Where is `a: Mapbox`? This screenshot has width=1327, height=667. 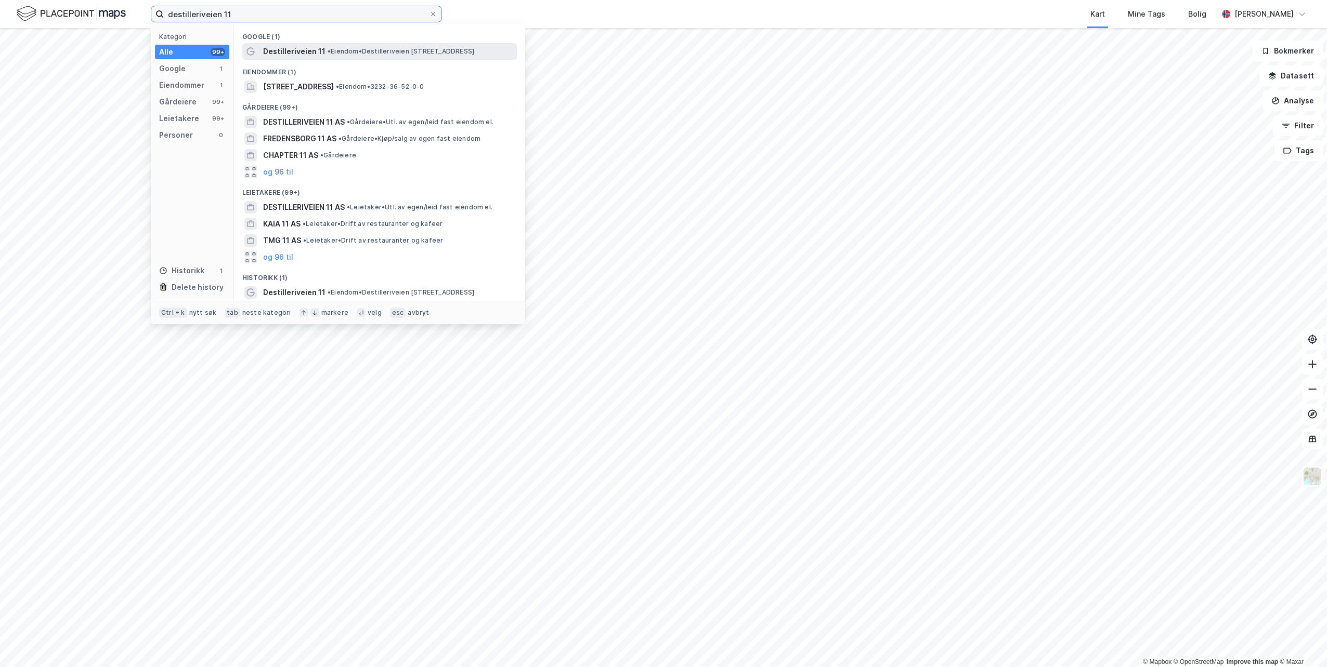
a: Mapbox is located at coordinates (1157, 662).